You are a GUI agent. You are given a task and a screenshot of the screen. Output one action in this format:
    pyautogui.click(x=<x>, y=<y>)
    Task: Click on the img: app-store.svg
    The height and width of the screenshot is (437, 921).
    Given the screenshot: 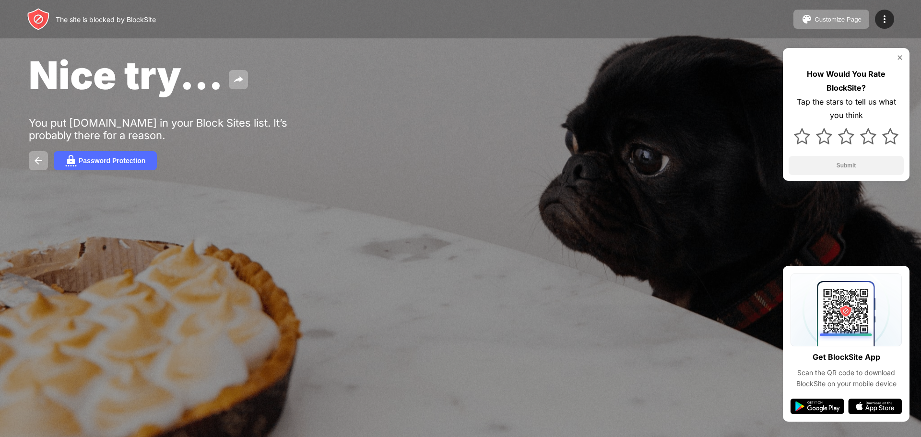 What is the action you would take?
    pyautogui.click(x=875, y=406)
    